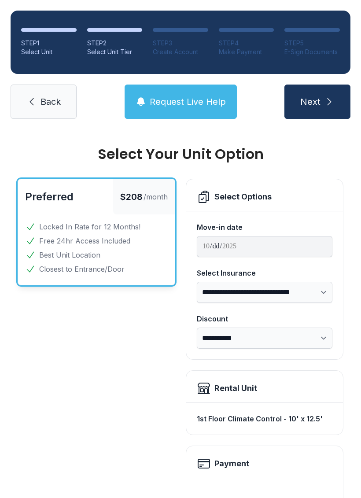 The height and width of the screenshot is (498, 361). Describe the element at coordinates (265, 338) in the screenshot. I see `select: Discount` at that location.